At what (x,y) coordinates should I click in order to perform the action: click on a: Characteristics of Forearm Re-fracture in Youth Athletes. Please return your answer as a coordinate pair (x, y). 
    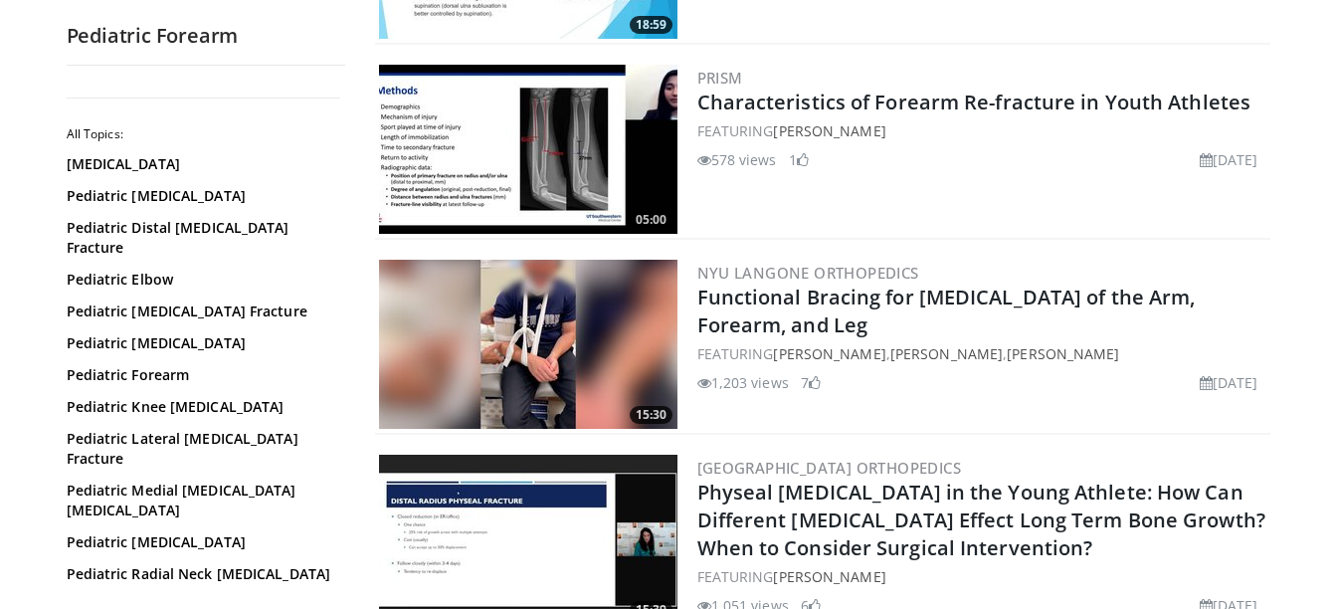
    Looking at the image, I should click on (974, 101).